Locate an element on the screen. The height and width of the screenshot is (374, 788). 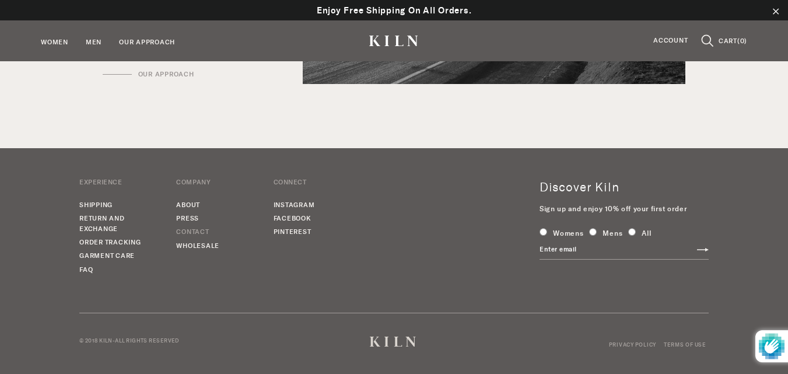
a: PRIVACY POLICY is located at coordinates (633, 344).